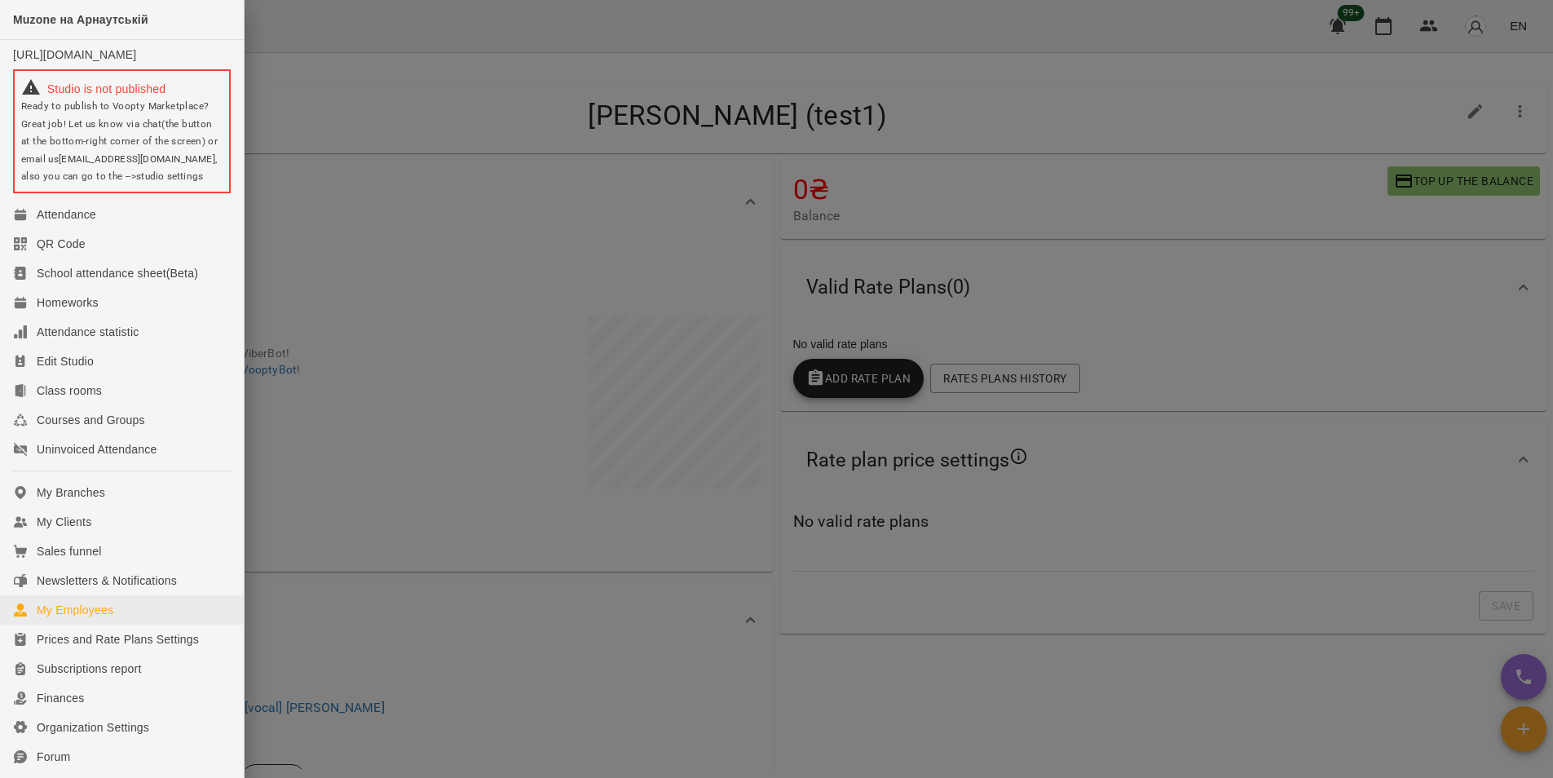 The width and height of the screenshot is (1553, 778). What do you see at coordinates (87, 332) in the screenshot?
I see `div: Attendance statistic` at bounding box center [87, 332].